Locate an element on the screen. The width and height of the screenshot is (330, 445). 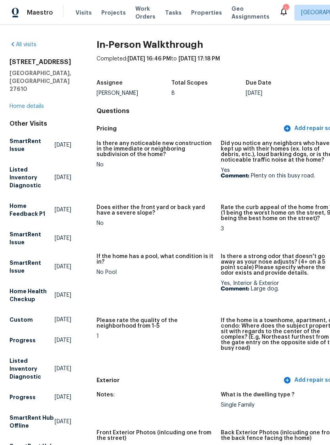
a: Home details is located at coordinates (26, 106).